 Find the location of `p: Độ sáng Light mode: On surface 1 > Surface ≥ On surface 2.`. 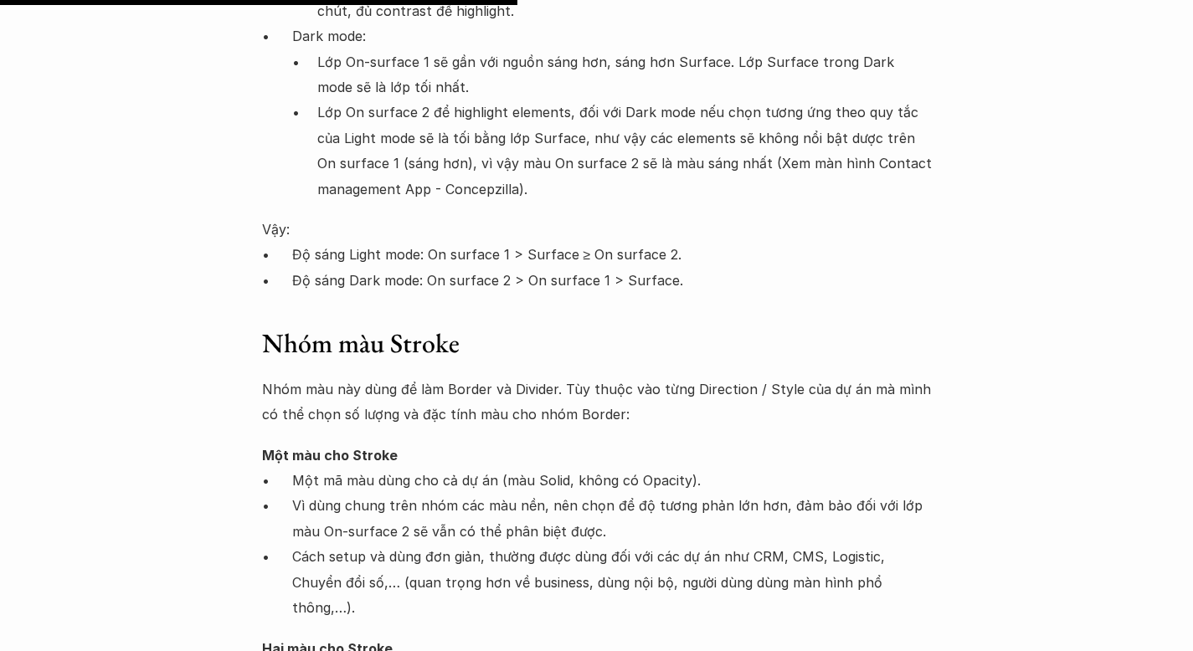

p: Độ sáng Light mode: On surface 1 > Surface ≥ On surface 2. is located at coordinates (612, 255).